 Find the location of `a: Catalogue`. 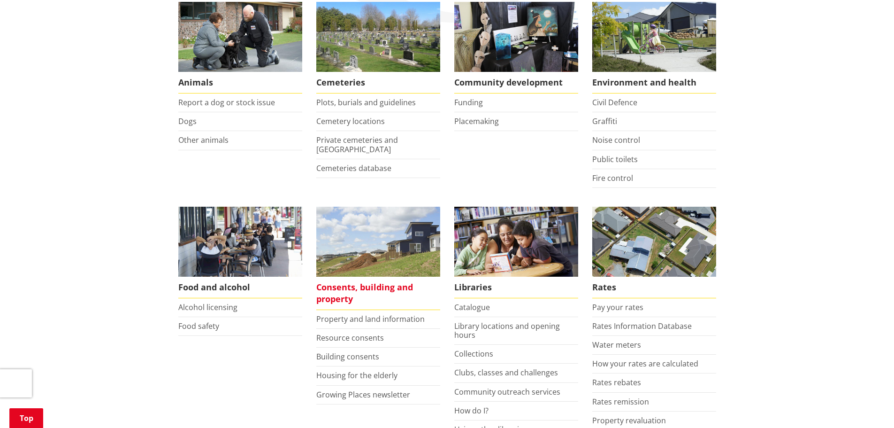

a: Catalogue is located at coordinates (472, 307).